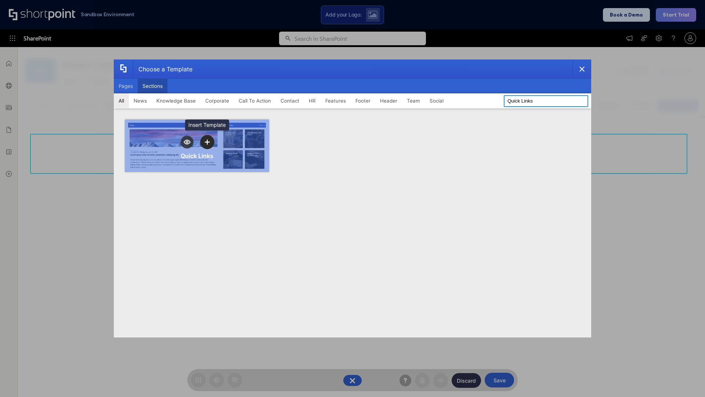 The height and width of the screenshot is (397, 705). Describe the element at coordinates (140, 101) in the screenshot. I see `button: News` at that location.